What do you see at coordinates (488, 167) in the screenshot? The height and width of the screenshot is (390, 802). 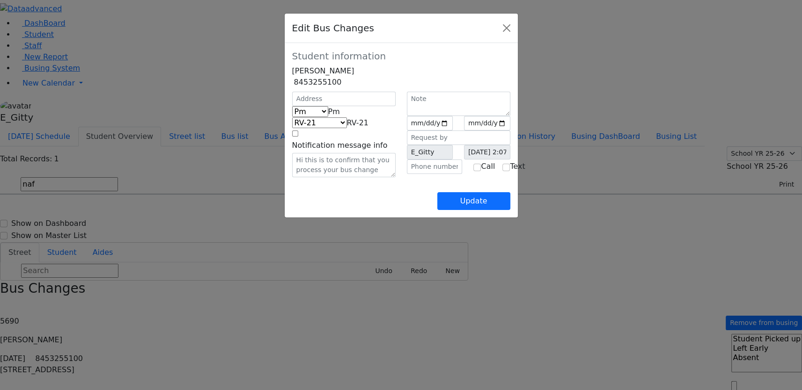 I see `label: Call` at bounding box center [488, 167].